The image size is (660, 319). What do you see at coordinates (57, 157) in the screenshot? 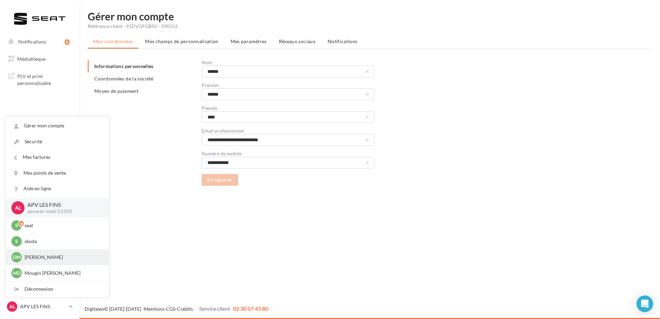
I see `a: Mes factures` at bounding box center [57, 157].